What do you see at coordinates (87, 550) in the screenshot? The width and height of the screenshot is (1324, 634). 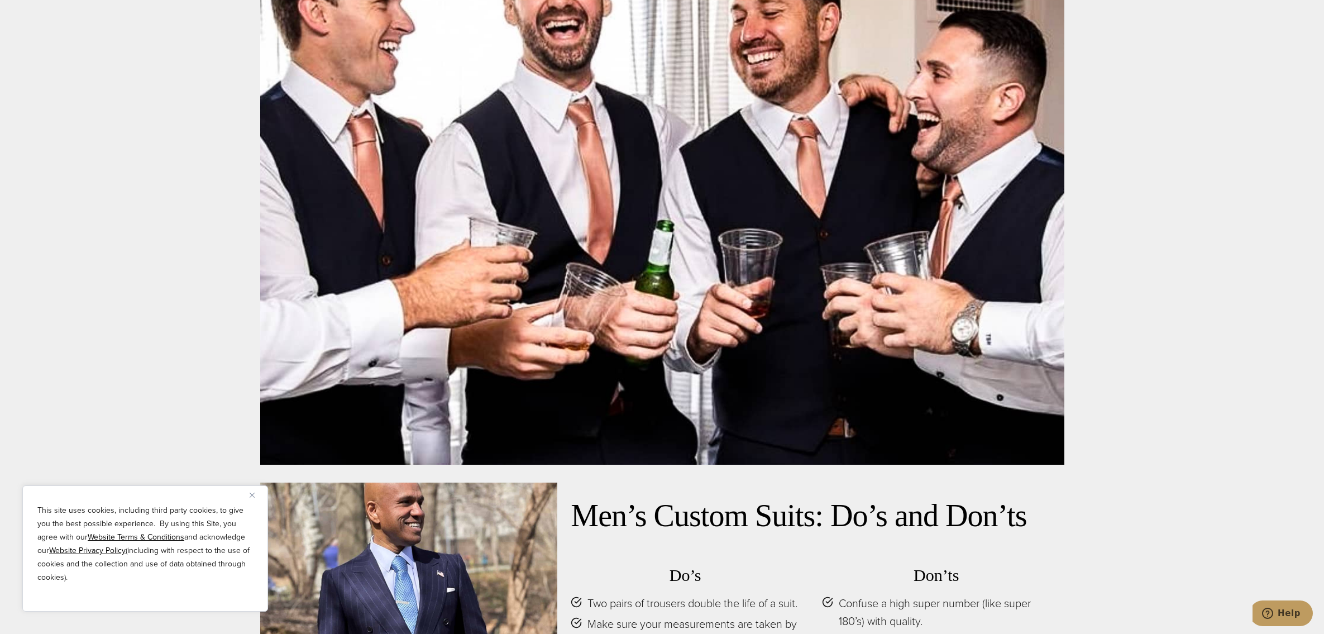 I see `u: Website Privacy Policy` at bounding box center [87, 550].